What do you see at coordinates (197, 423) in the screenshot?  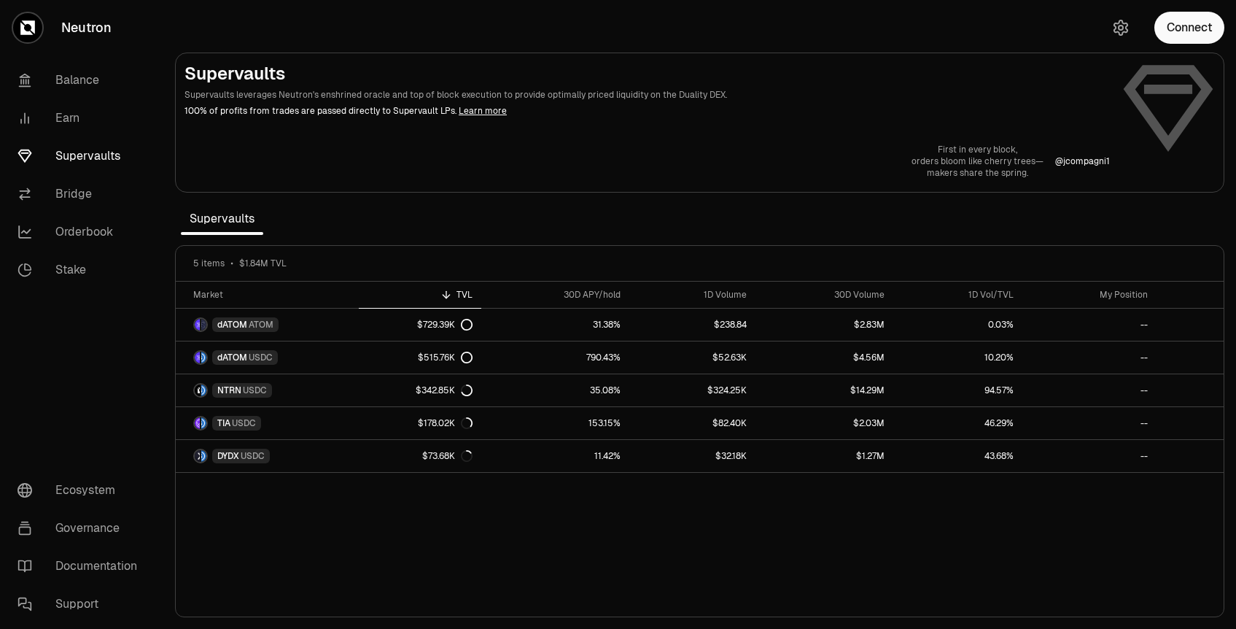 I see `img: TIA Logo` at bounding box center [197, 423].